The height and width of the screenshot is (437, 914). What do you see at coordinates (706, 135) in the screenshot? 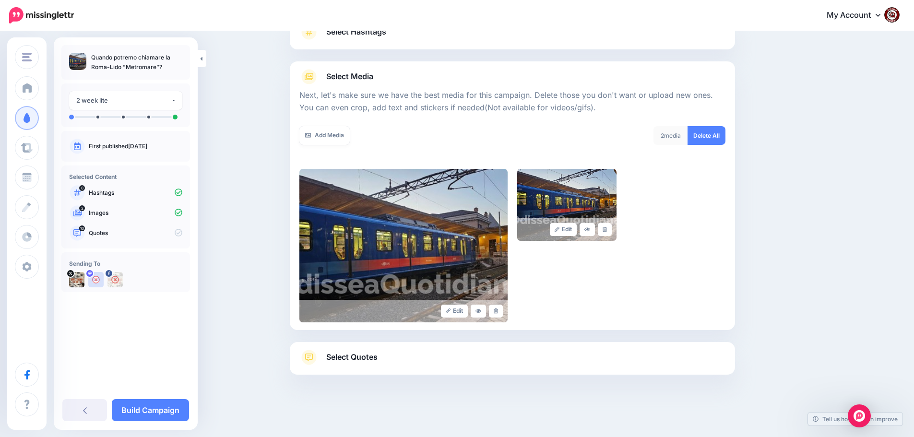
I see `a: Delete All` at bounding box center [706, 135].